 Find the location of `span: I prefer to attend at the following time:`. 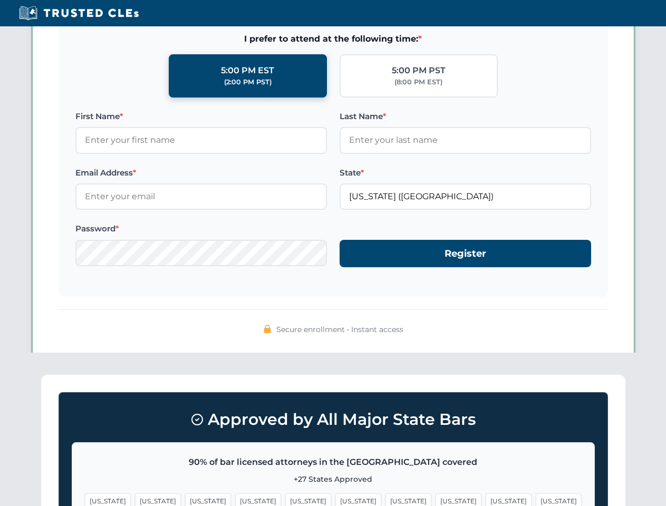

span: I prefer to attend at the following time: is located at coordinates (333, 39).